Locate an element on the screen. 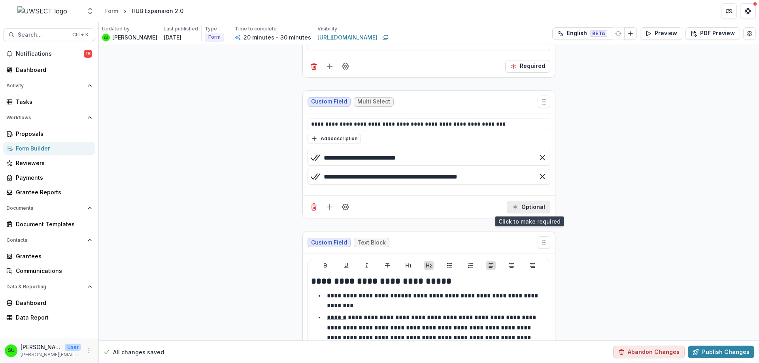  button: Adddescription is located at coordinates (334, 139).